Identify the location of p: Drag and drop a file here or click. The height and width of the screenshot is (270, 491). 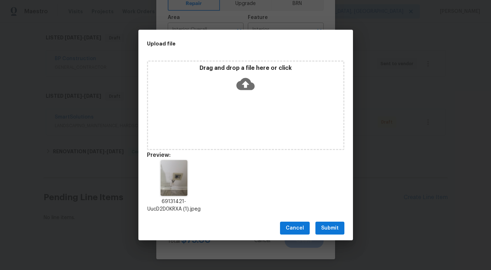
(246, 68).